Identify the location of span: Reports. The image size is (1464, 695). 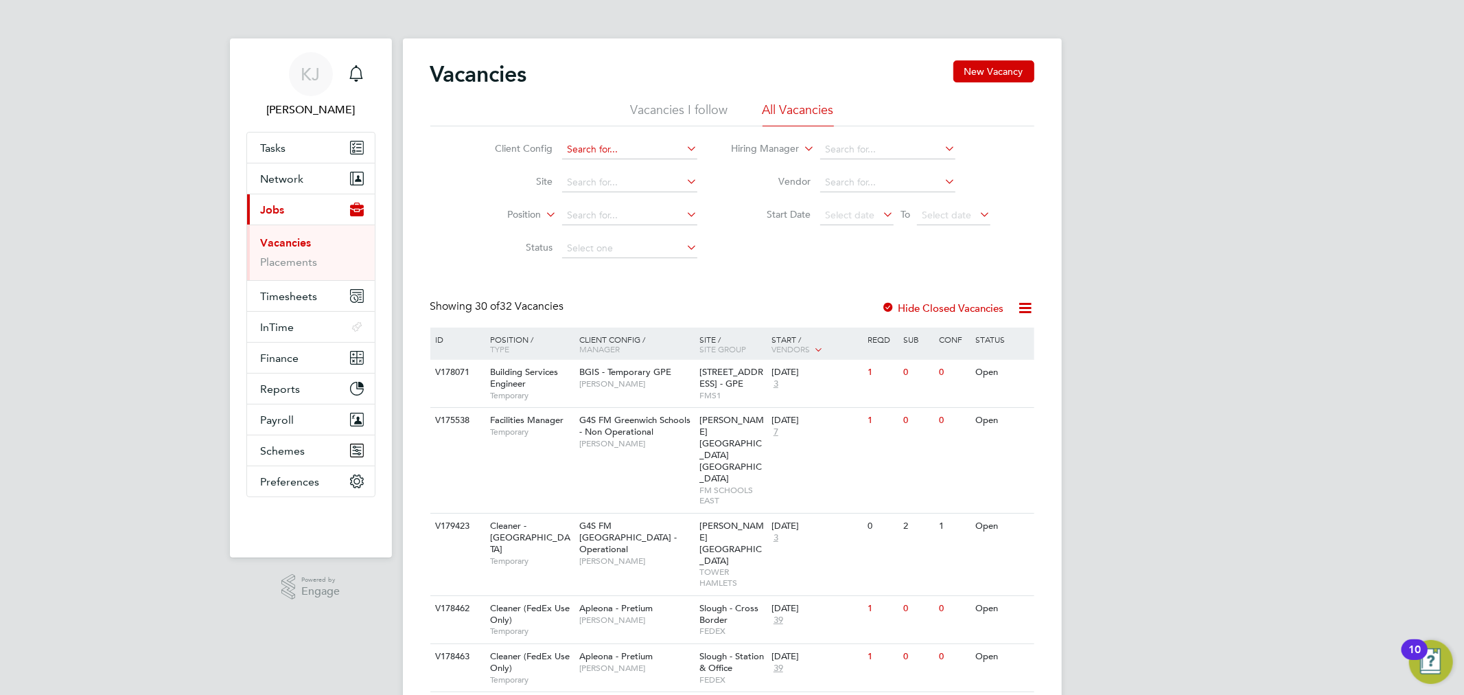
(281, 389).